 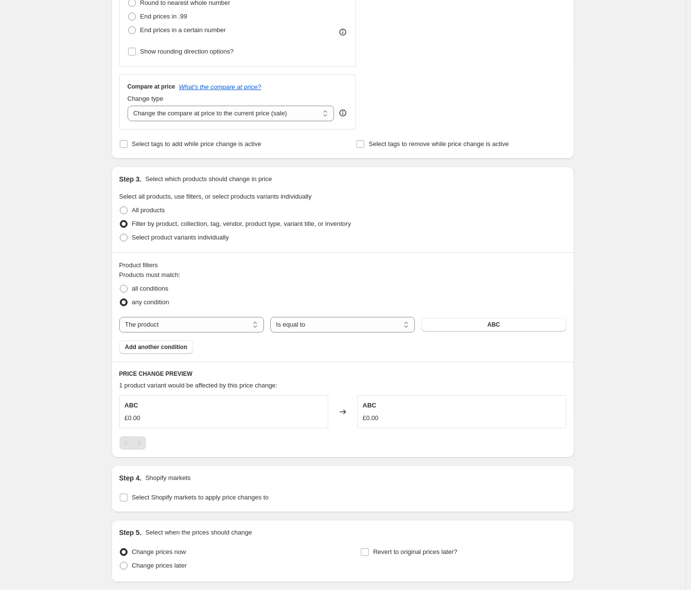 What do you see at coordinates (159, 552) in the screenshot?
I see `span: Change prices now` at bounding box center [159, 552].